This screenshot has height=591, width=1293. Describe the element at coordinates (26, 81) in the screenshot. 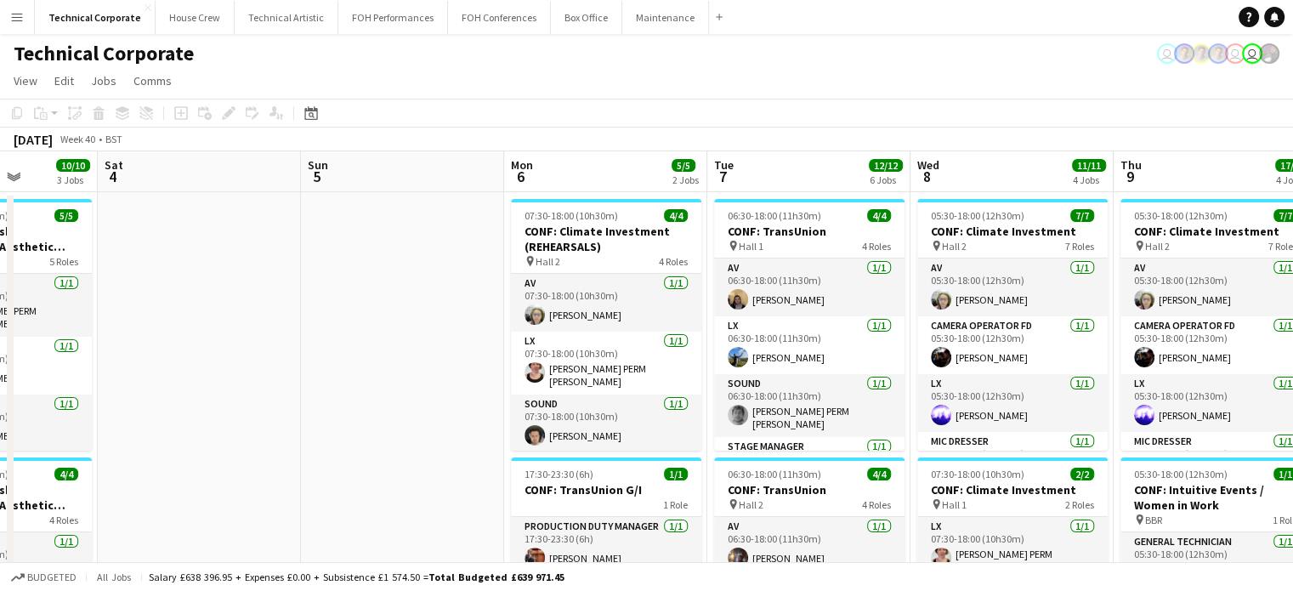

I see `span: View` at that location.